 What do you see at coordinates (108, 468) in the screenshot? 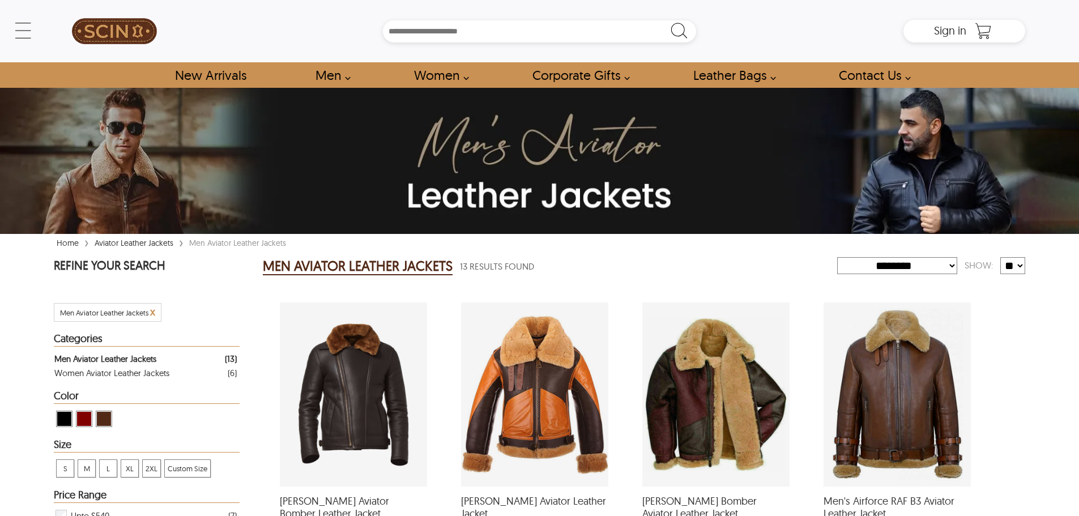
I see `span: L` at bounding box center [108, 468].